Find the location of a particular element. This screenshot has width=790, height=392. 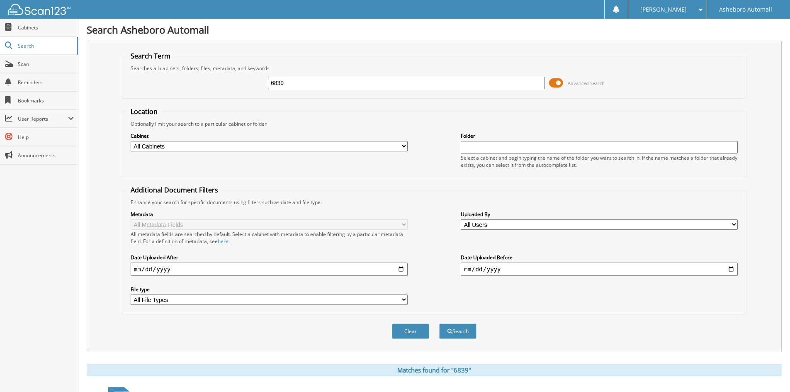

h1: Search Asheboro Automall is located at coordinates (434, 29).